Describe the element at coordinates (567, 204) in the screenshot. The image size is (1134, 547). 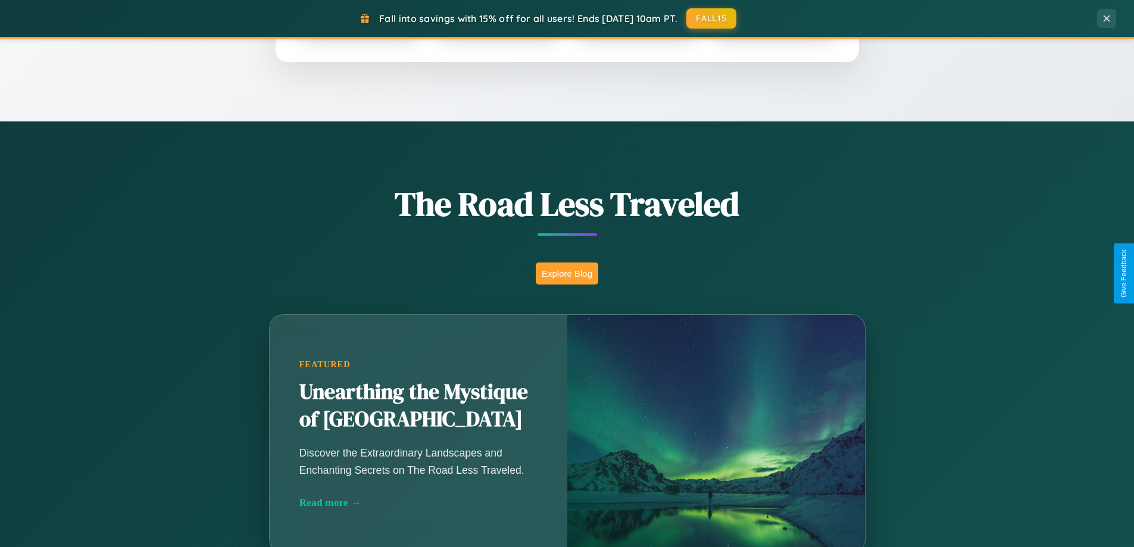
I see `h1: The Road Less Traveled` at that location.